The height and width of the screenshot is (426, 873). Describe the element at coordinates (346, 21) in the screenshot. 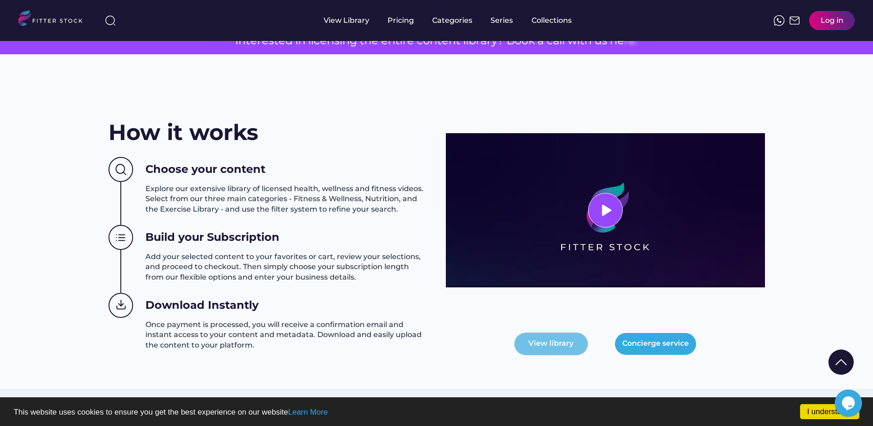

I see `div: View Library` at that location.